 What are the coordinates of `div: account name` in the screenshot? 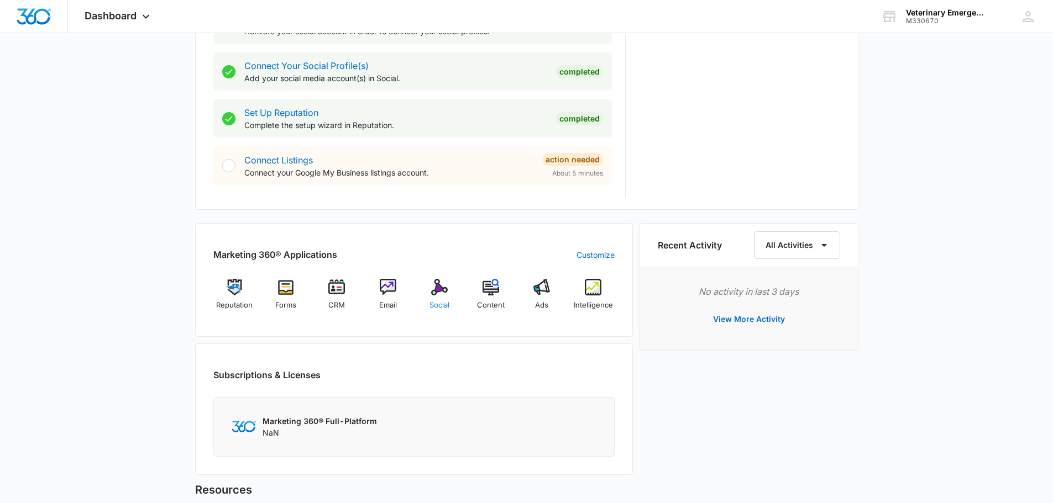 It's located at (946, 13).